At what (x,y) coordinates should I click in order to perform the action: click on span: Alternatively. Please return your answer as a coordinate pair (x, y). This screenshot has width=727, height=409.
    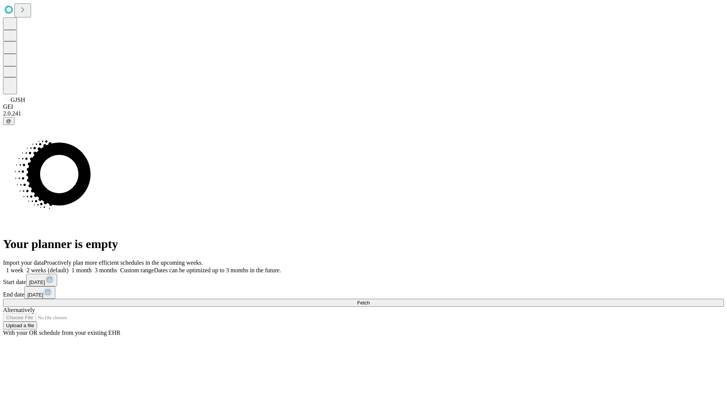
    Looking at the image, I should click on (19, 310).